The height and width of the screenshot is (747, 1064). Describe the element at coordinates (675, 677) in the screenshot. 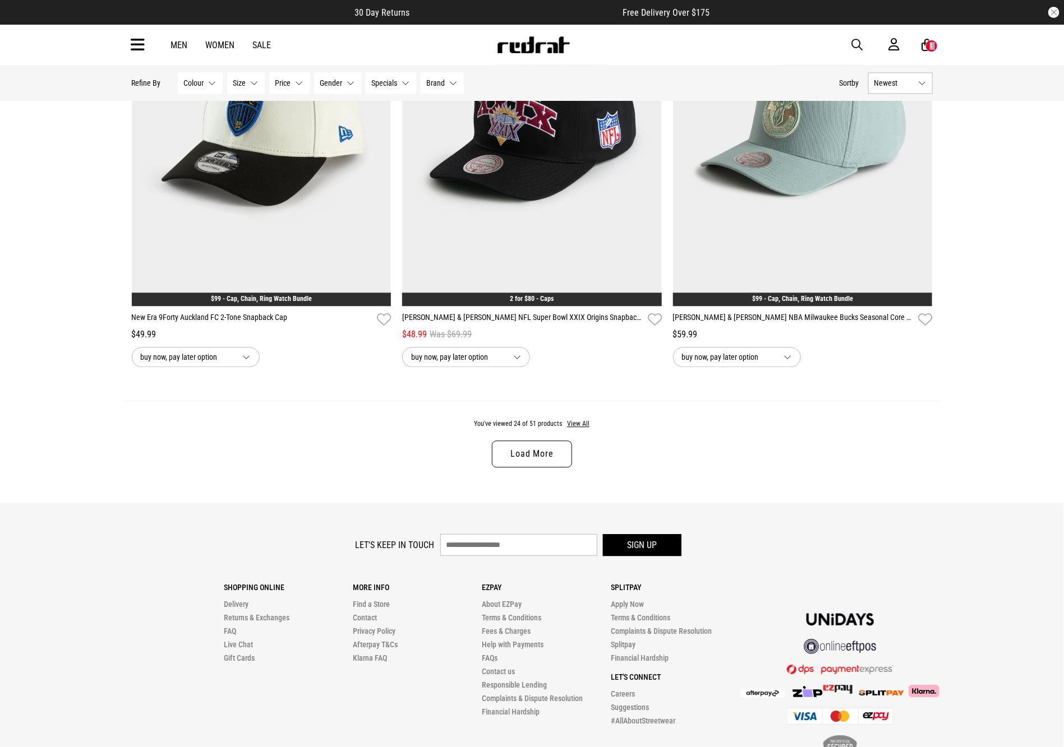

I see `p: Let's Connect` at that location.